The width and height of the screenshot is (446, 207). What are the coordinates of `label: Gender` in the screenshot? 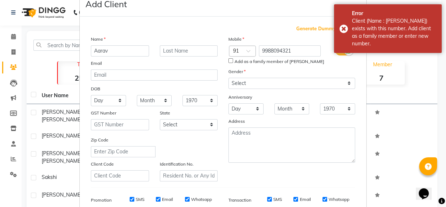 It's located at (237, 72).